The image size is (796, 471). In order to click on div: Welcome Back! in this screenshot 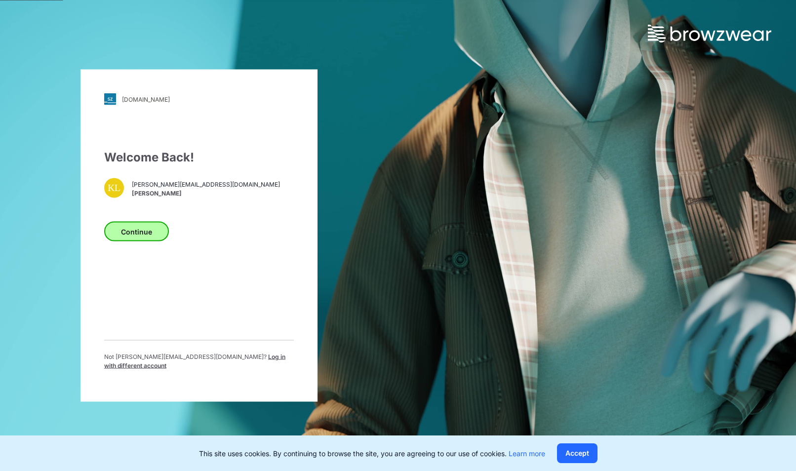, I will do `click(199, 158)`.